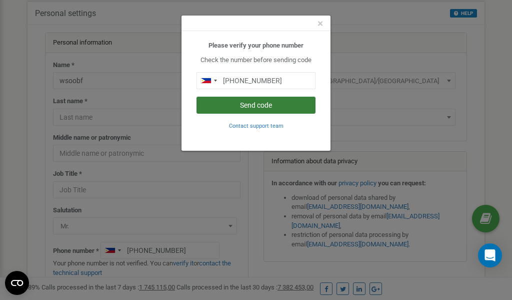 The height and width of the screenshot is (300, 512). Describe the element at coordinates (256, 81) in the screenshot. I see `input: 0905 123 4567` at that location.